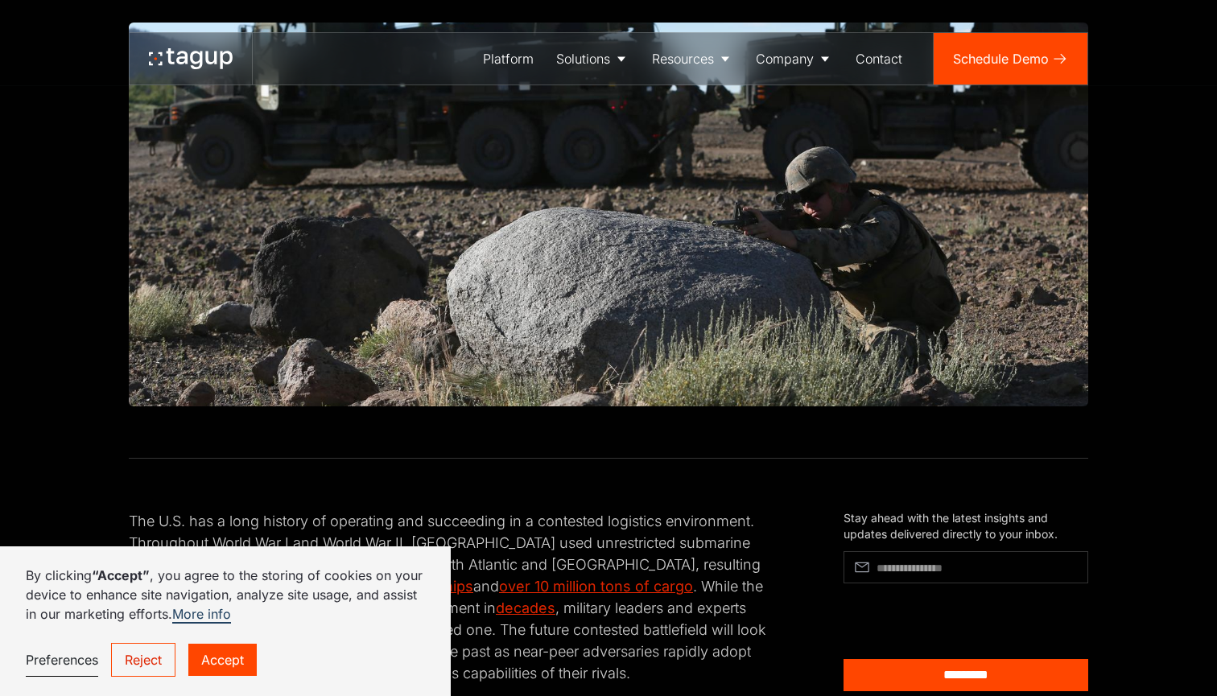 This screenshot has height=696, width=1217. Describe the element at coordinates (526, 608) in the screenshot. I see `a: decades` at that location.